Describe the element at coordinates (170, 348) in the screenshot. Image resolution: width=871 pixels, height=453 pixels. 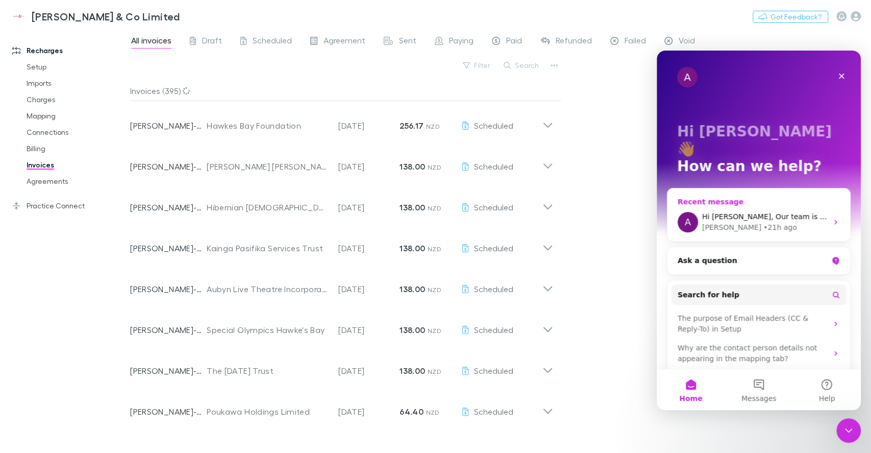
I see `span: Help` at that location.